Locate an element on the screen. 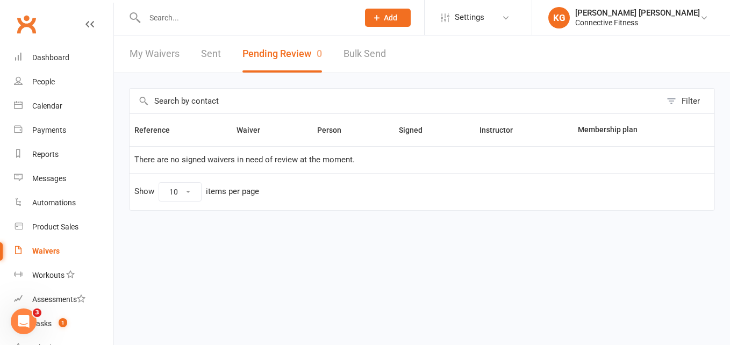 The height and width of the screenshot is (345, 730). div: Product Sales is located at coordinates (55, 227).